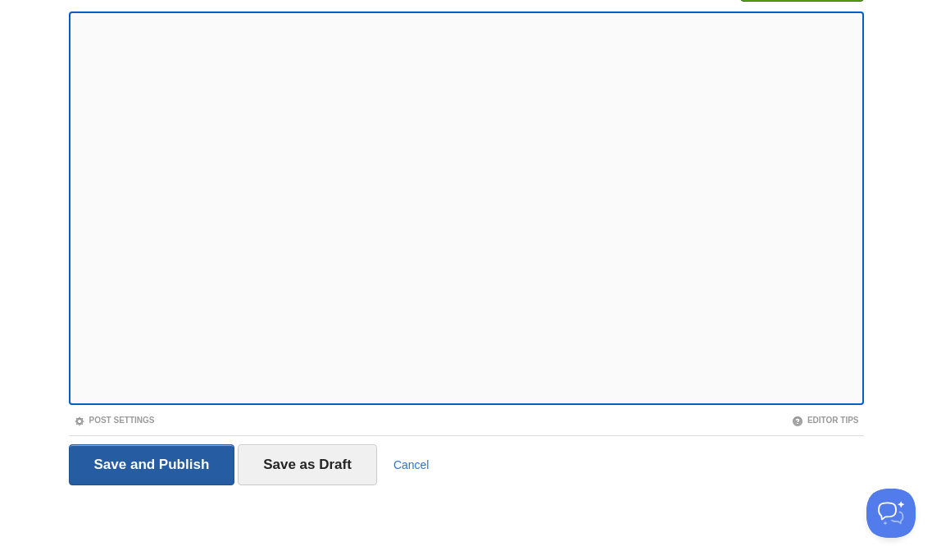  What do you see at coordinates (114, 420) in the screenshot?
I see `a: Post Settings` at bounding box center [114, 420].